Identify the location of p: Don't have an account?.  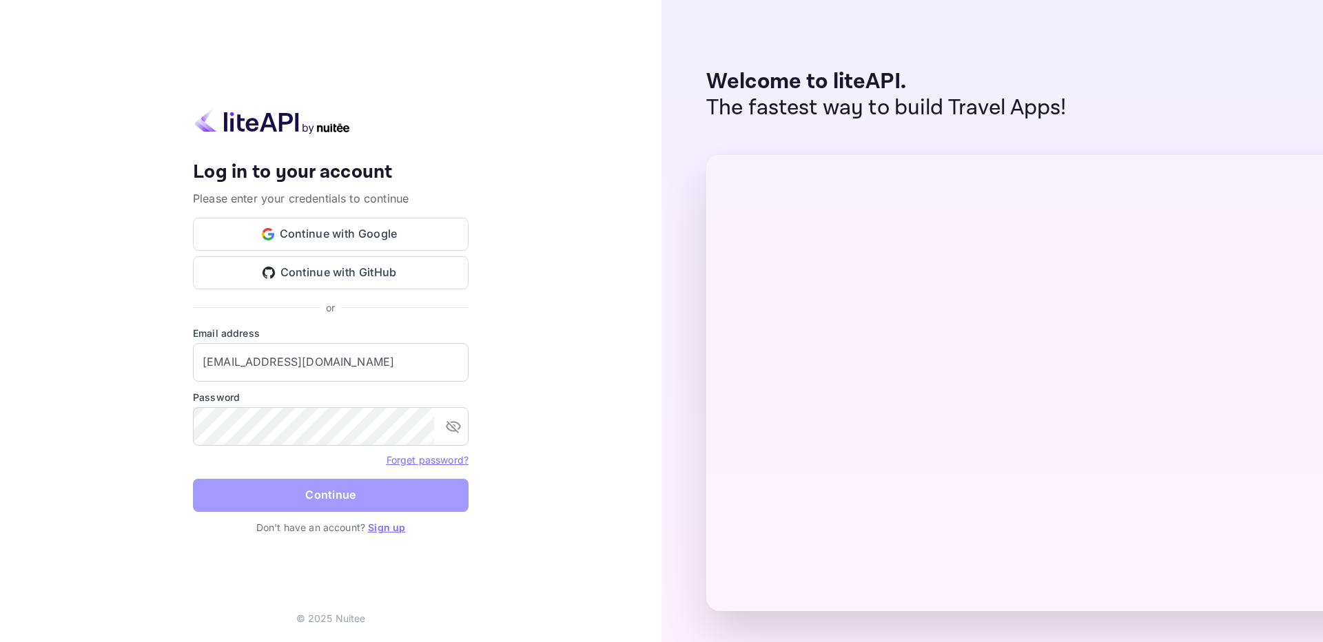
(331, 527).